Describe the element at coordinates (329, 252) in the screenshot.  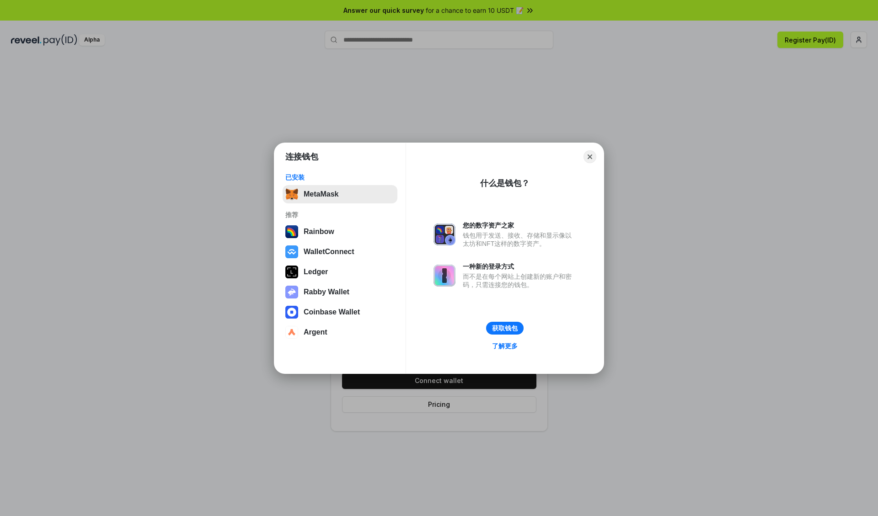
I see `div: WalletConnect` at that location.